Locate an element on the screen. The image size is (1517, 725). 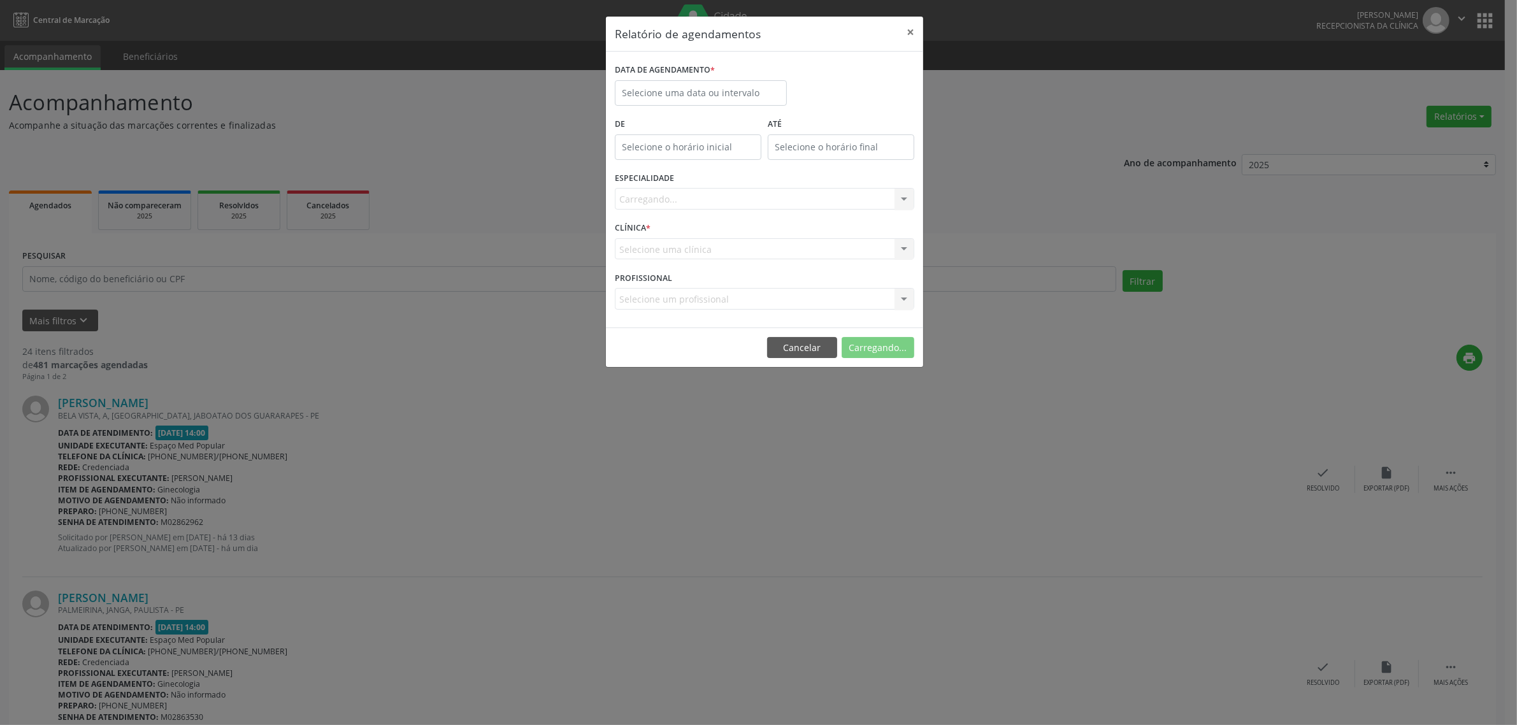
label: DATA DE AGENDAMENTO is located at coordinates (664, 70).